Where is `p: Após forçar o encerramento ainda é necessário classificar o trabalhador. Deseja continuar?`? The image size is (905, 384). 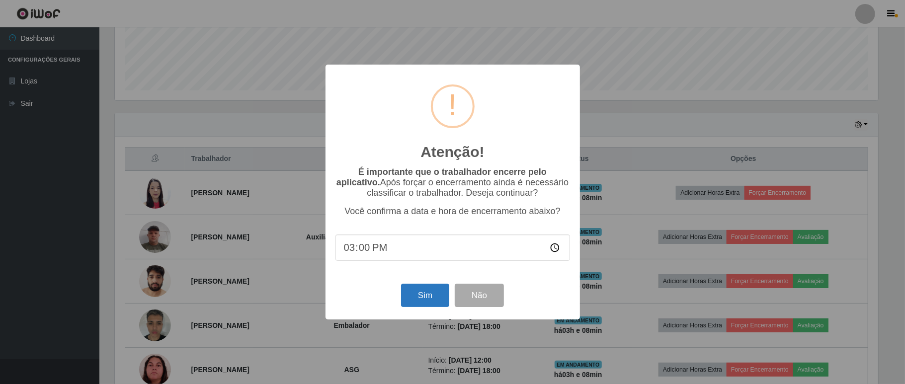 p: Após forçar o encerramento ainda é necessário classificar o trabalhador. Deseja continuar? is located at coordinates (453, 182).